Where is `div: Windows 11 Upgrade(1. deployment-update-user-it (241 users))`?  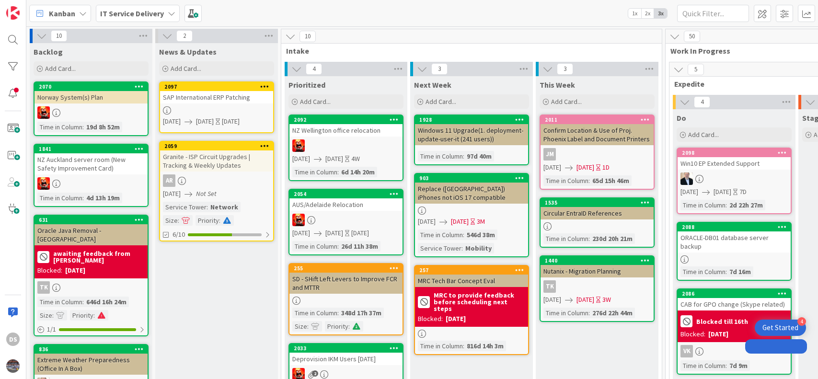 div: Windows 11 Upgrade(1. deployment-update-user-it (241 users)) is located at coordinates (472, 135).